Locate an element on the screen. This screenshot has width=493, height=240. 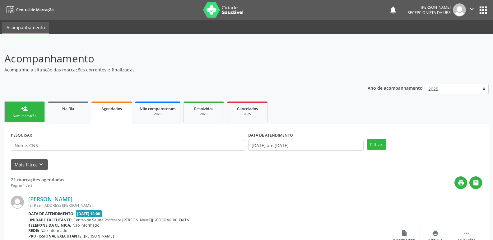
label: PESQUISAR is located at coordinates (21, 135).